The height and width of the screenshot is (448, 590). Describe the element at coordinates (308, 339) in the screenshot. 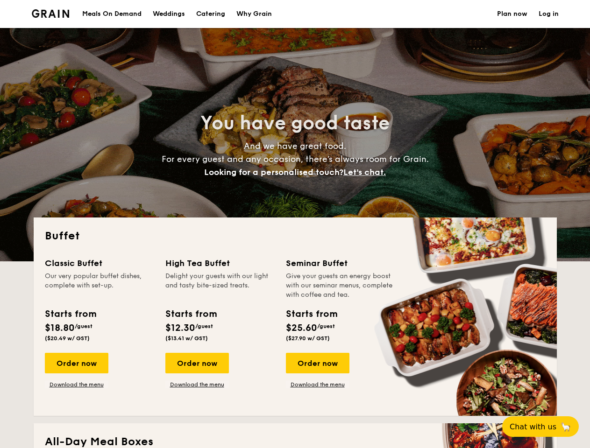

I see `span: ($27.90 w/ GST)` at that location.